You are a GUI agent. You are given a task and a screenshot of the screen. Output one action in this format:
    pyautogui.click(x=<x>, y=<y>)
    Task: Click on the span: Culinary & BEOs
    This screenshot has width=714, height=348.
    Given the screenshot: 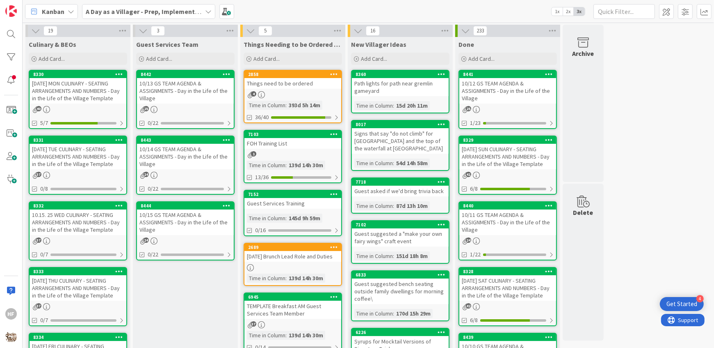 What is the action you would take?
    pyautogui.click(x=53, y=44)
    